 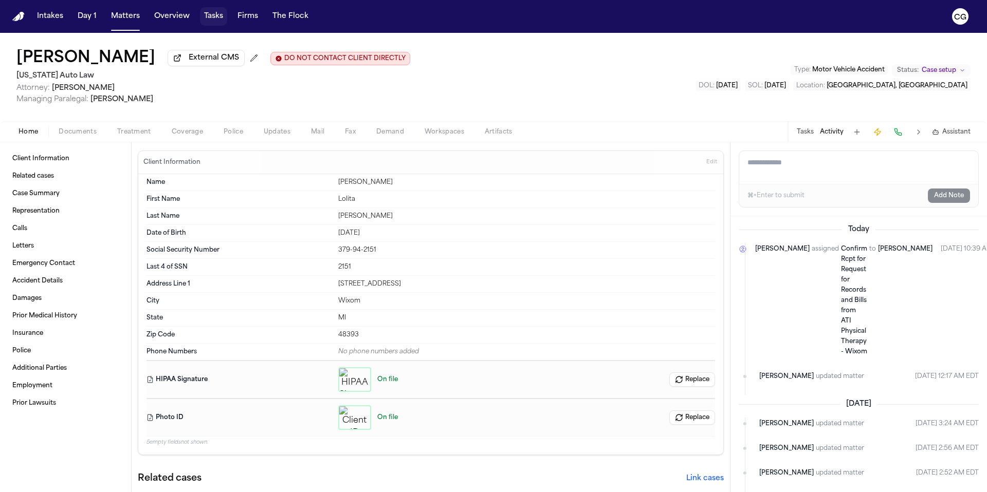 What do you see at coordinates (214, 58) in the screenshot?
I see `span: External CMS` at bounding box center [214, 58].